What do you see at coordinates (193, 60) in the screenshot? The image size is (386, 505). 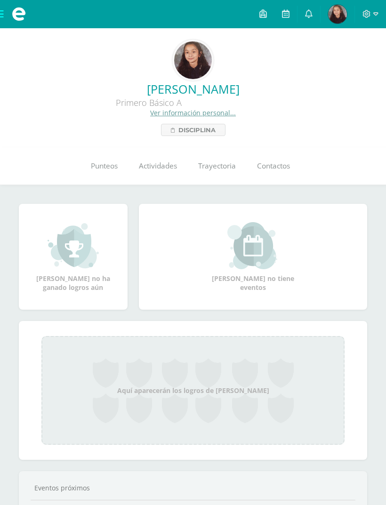 I see `img: b2e74ff0508a7ae67ef5e4cc3ee37f90.png` at bounding box center [193, 60].